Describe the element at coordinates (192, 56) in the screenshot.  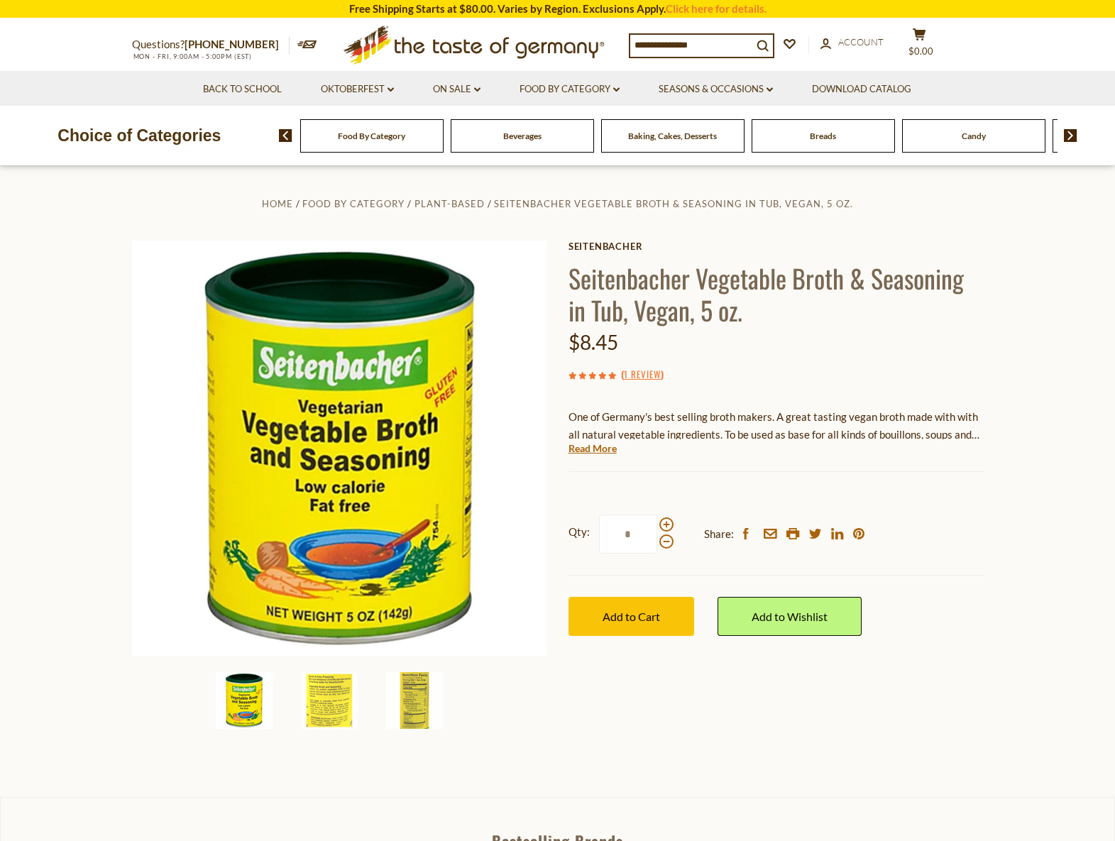
I see `span: MON - FRI, 9:00AM - 5:00PM (EST)` at that location.